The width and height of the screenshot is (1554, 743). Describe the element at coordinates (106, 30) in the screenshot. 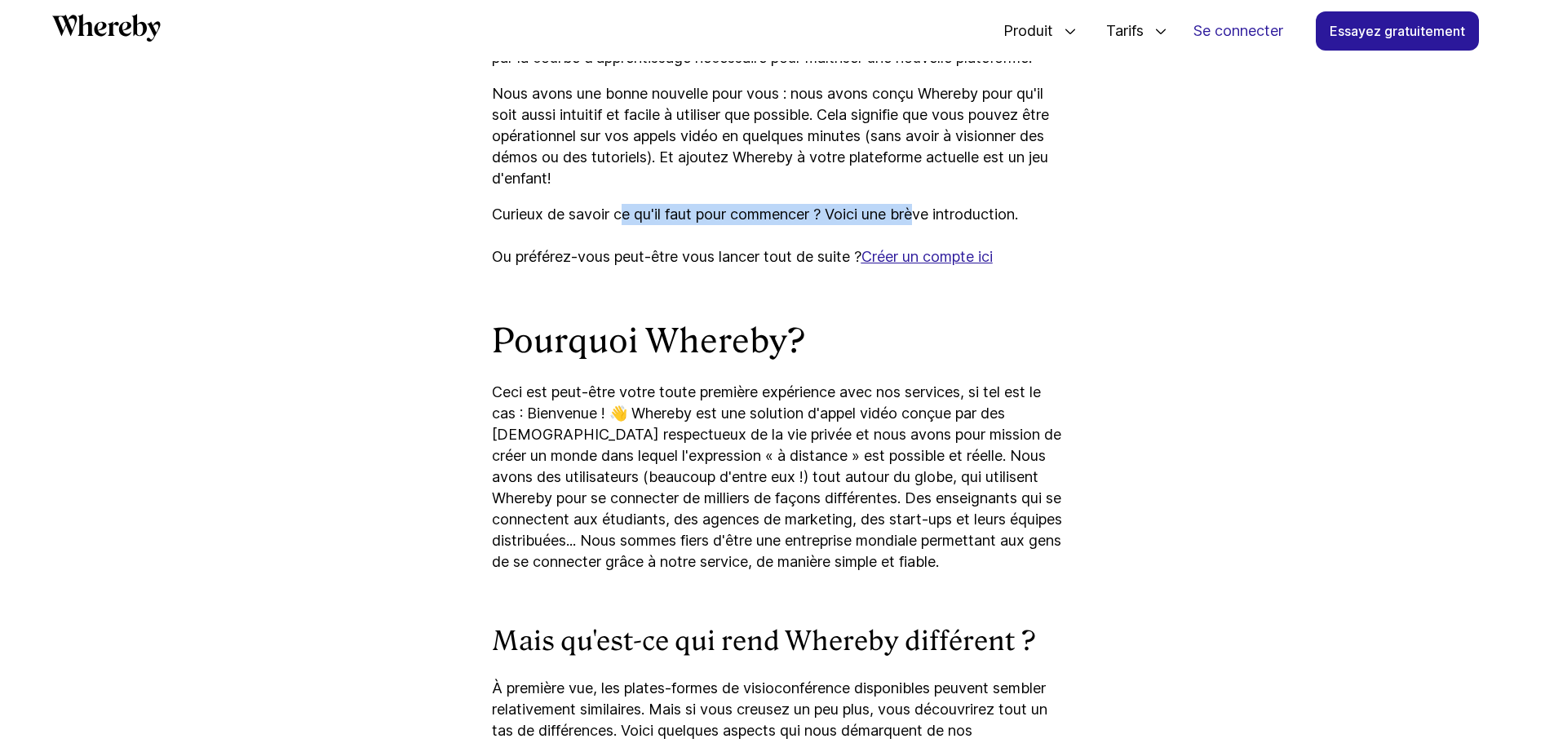

I see `a: Par lequel` at that location.